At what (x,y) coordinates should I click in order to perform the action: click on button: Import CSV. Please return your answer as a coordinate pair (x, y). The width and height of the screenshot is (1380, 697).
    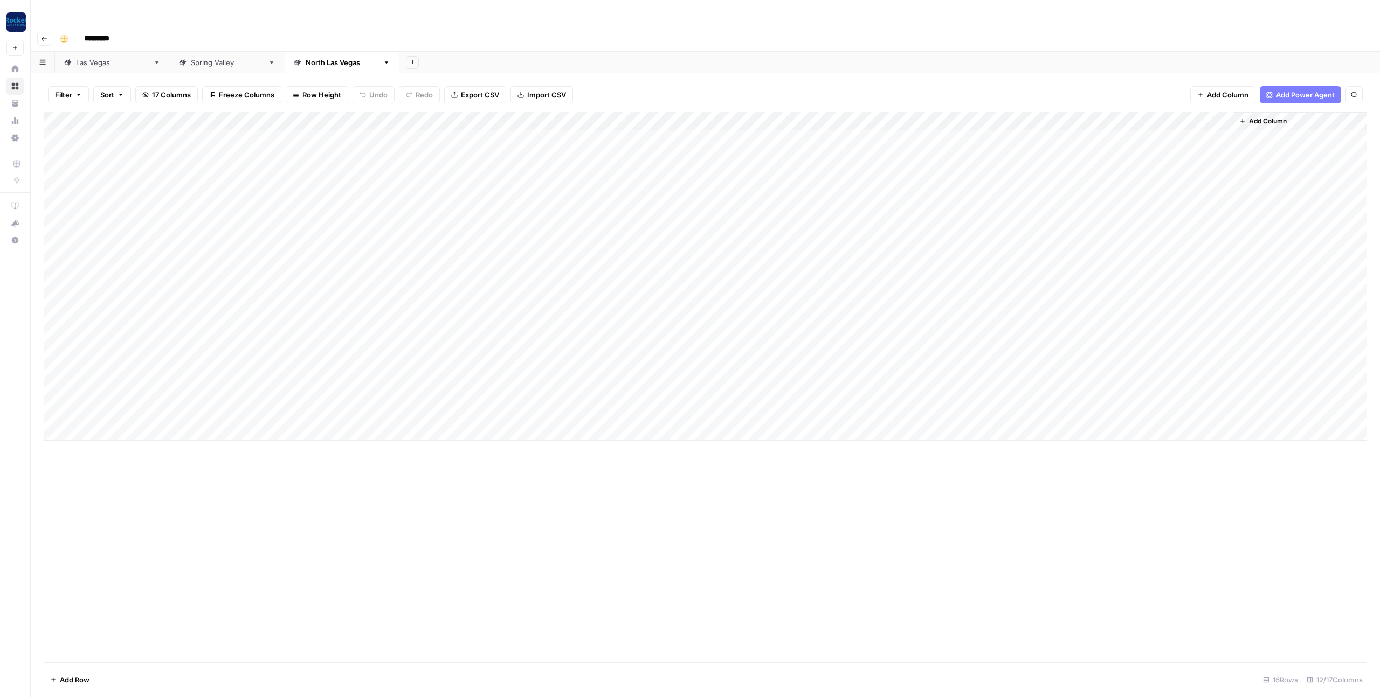
    Looking at the image, I should click on (542, 95).